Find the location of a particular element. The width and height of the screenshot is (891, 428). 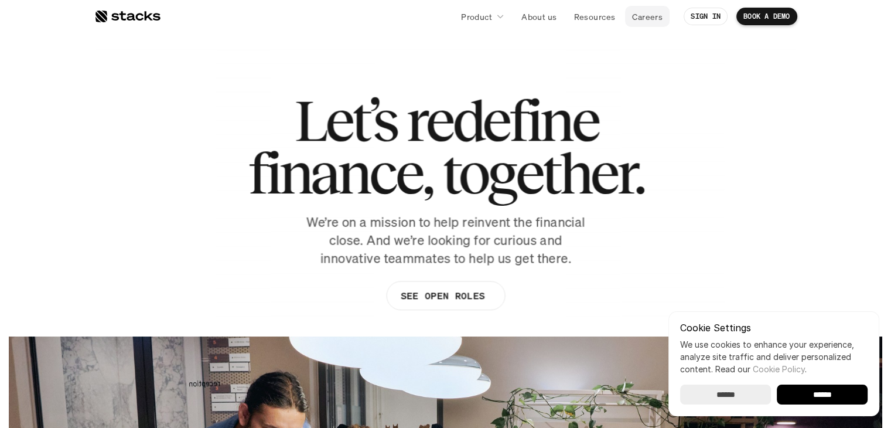

a: SEE OPEN ROLES is located at coordinates (446, 296).